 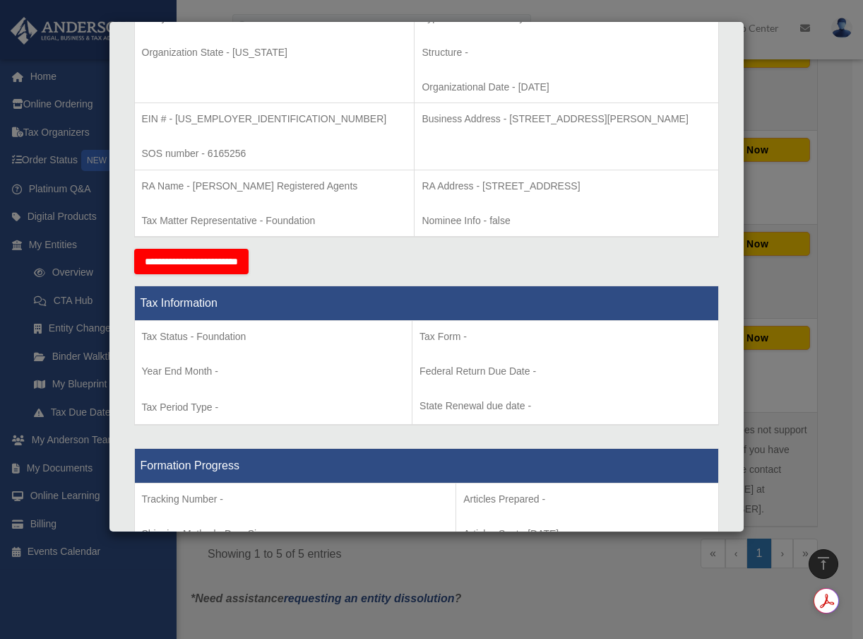 What do you see at coordinates (565, 336) in the screenshot?
I see `p: Tax Form -` at bounding box center [565, 336].